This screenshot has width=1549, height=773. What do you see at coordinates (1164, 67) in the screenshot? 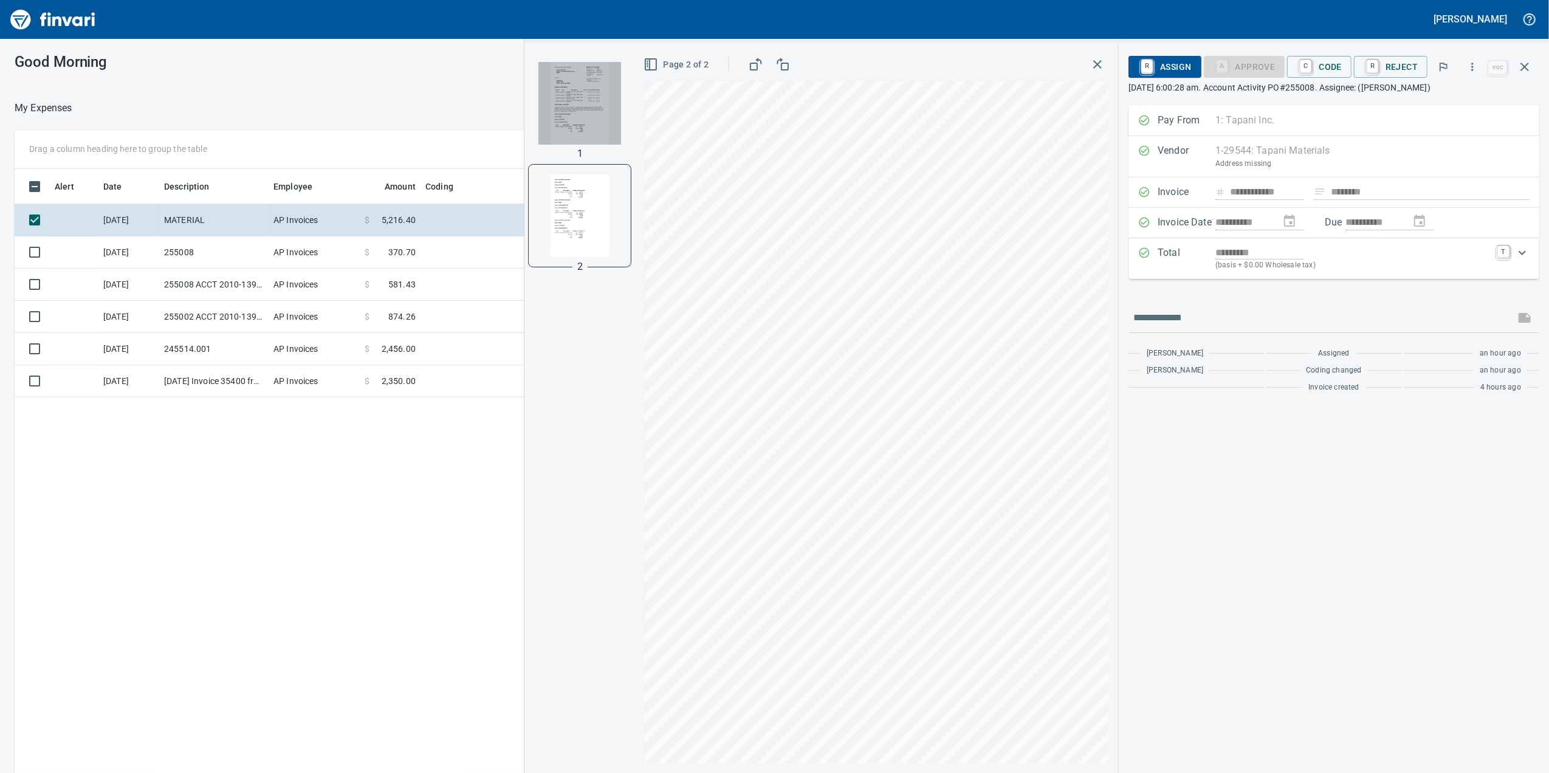
I see `span: Assign` at bounding box center [1164, 67].